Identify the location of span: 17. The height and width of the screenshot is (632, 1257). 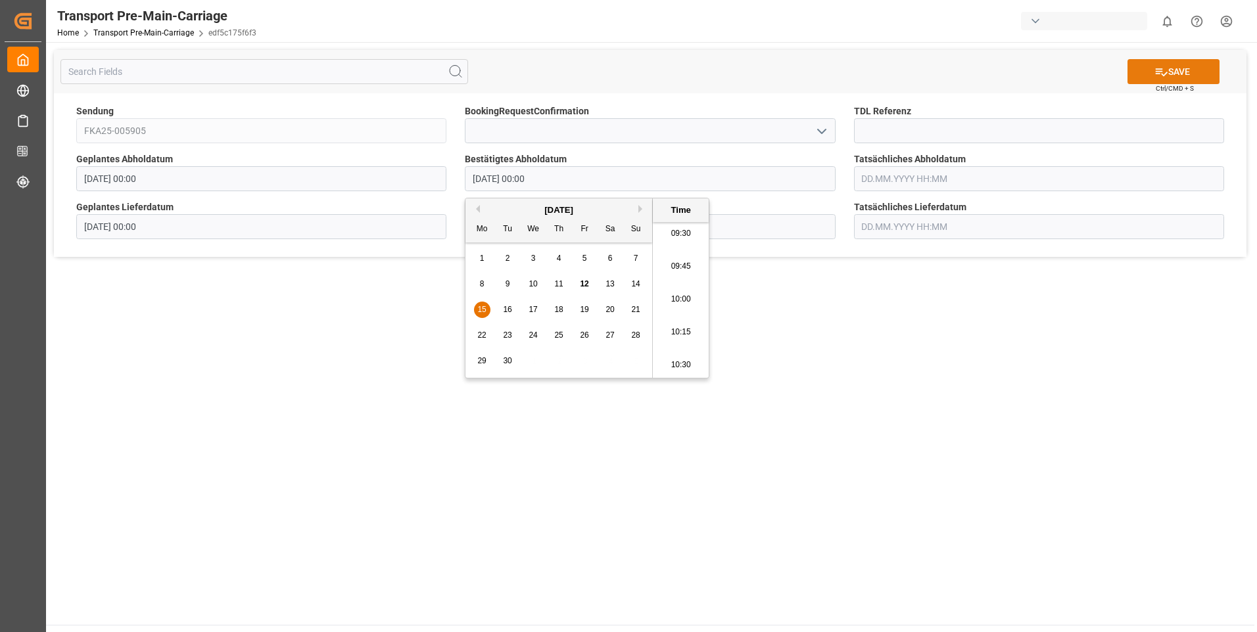
(532, 310).